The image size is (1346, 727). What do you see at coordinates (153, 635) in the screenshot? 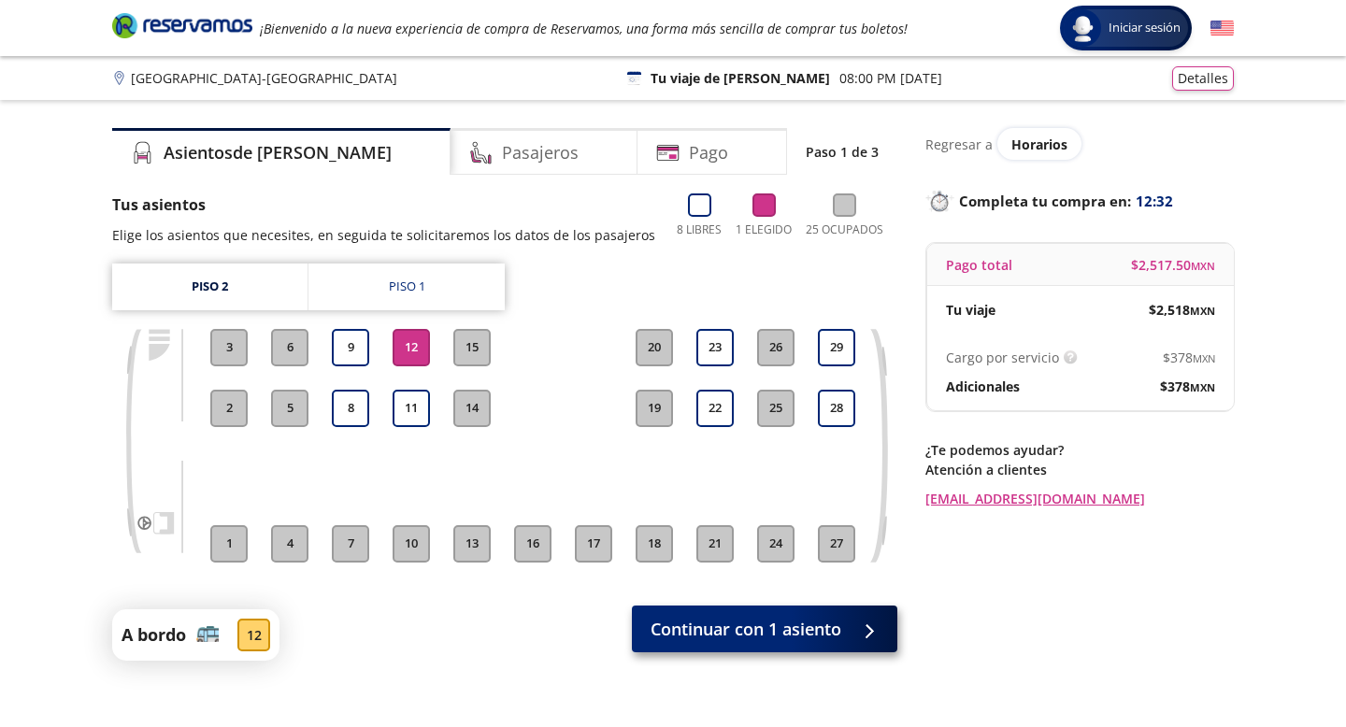
I see `p: A bordo` at bounding box center [153, 635].